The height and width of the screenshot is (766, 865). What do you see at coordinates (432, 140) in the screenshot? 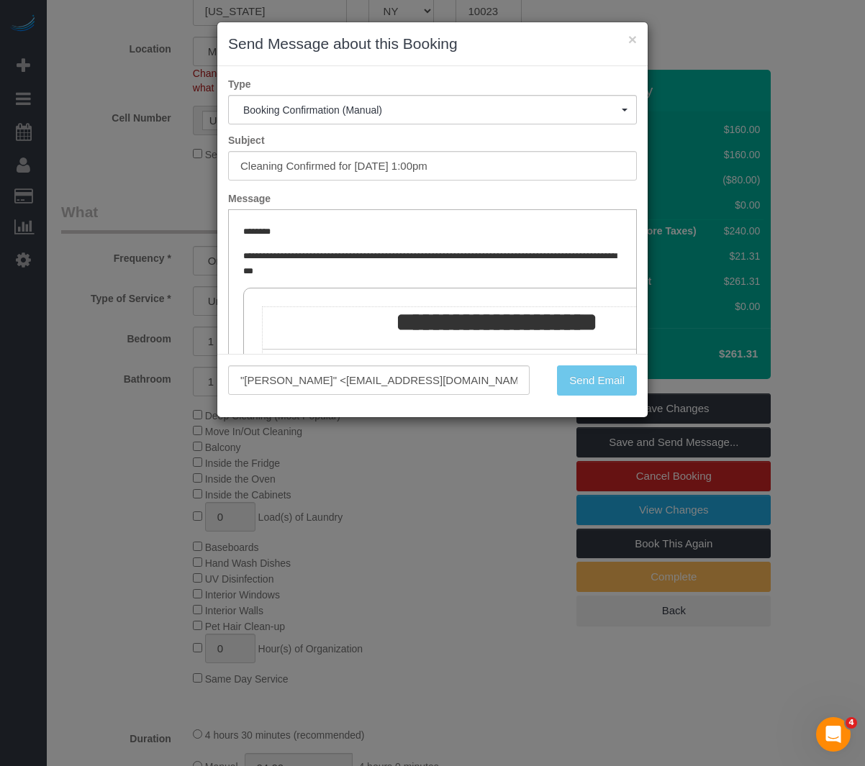
I see `label: Subject` at bounding box center [432, 140].